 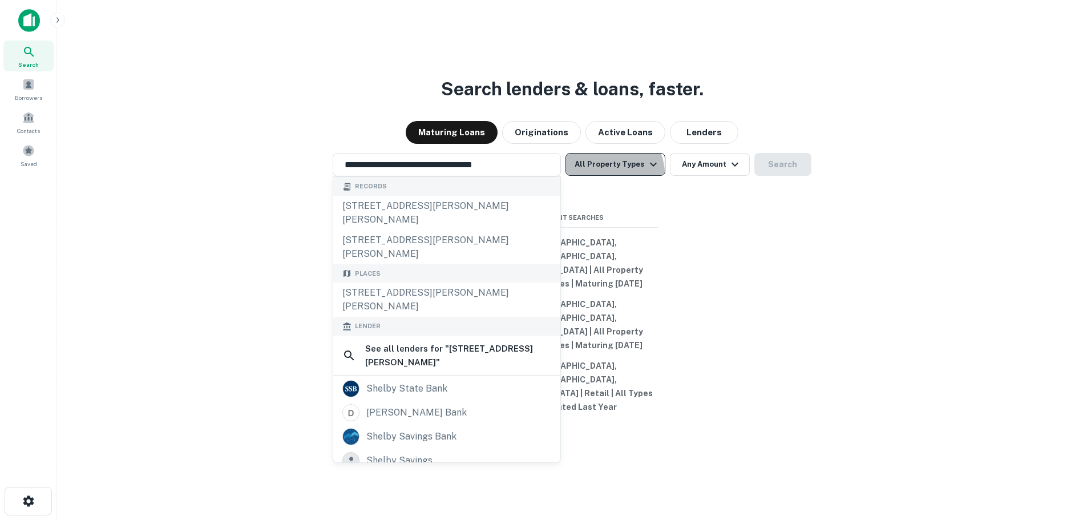 I want to click on button: Maturing Loans, so click(x=451, y=132).